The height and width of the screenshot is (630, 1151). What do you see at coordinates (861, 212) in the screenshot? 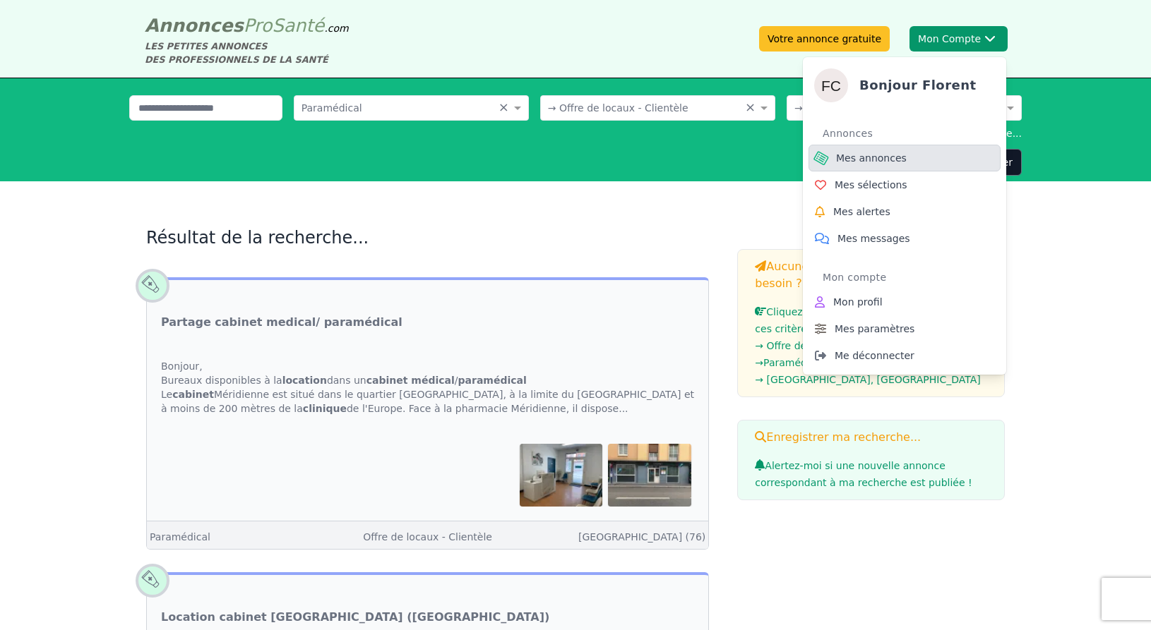
I see `span: Mes alertes` at bounding box center [861, 212].